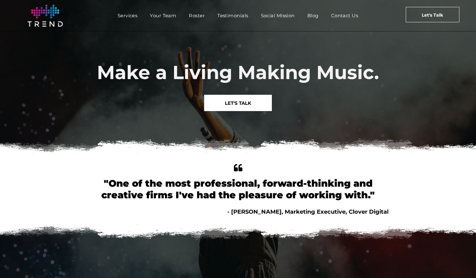 This screenshot has height=278, width=476. I want to click on a: Testimonials, so click(233, 15).